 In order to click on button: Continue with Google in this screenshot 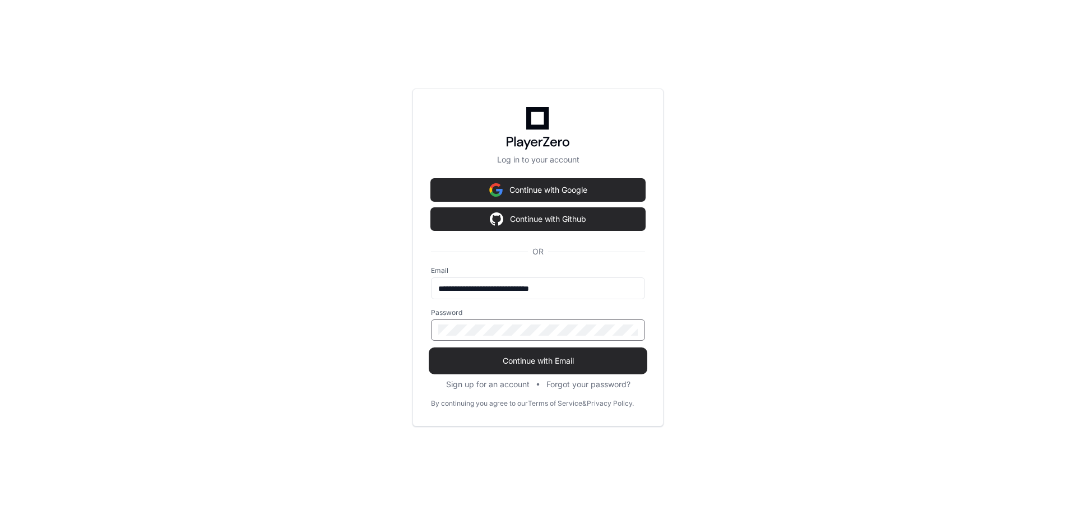, I will do `click(538, 190)`.